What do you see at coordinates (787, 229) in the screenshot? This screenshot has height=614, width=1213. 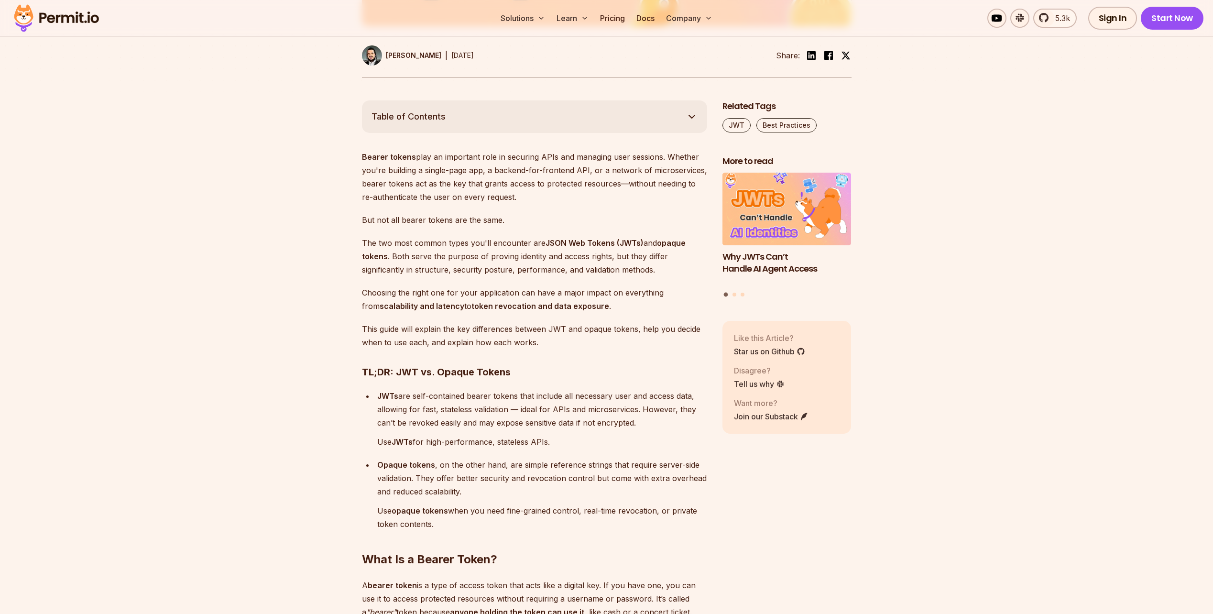 I see `a: Why JWTs Can’t Handle AI Agent AccessWhy JWTs Can’t Handle AI Agent Access` at bounding box center [787, 229].